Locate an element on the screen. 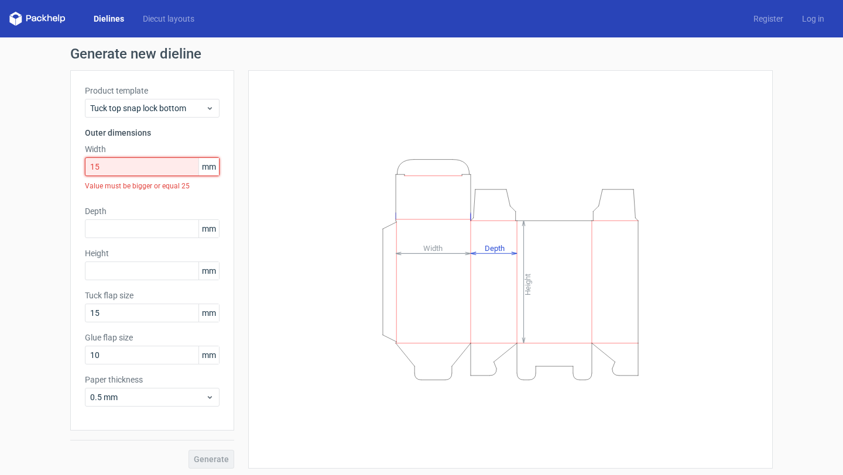 This screenshot has width=843, height=475. tspan: Width is located at coordinates (433, 248).